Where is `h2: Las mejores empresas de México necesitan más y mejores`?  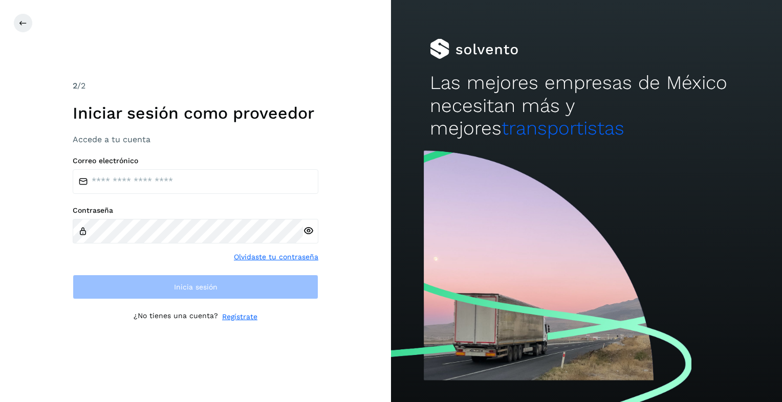
h2: Las mejores empresas de México necesitan más y mejores is located at coordinates (586, 105).